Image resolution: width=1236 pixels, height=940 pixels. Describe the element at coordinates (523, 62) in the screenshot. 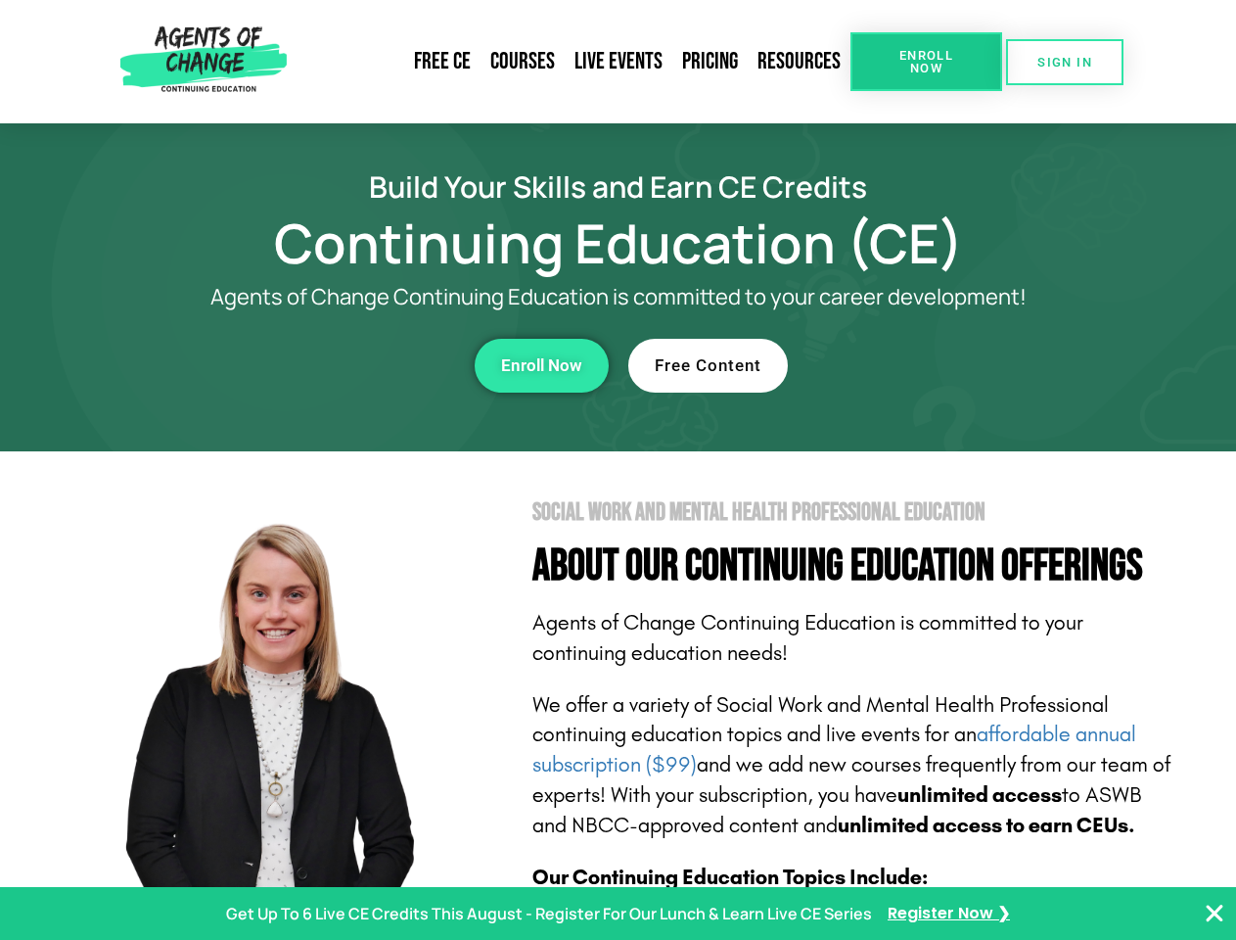

I see `a: Courses` at that location.